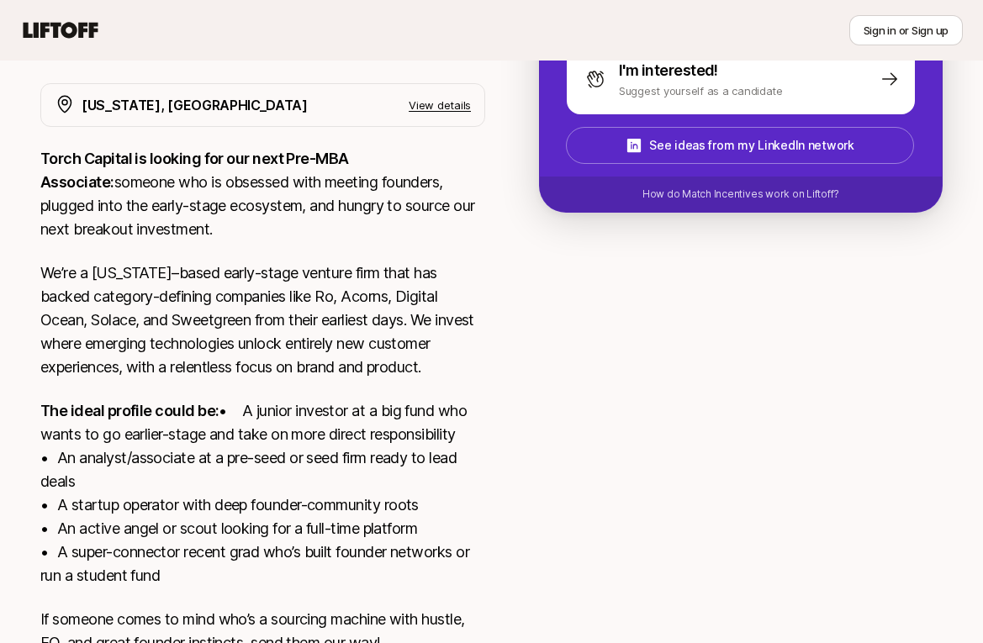 This screenshot has width=983, height=643. What do you see at coordinates (740, 145) in the screenshot?
I see `button: See ideas from my LinkedIn network` at bounding box center [740, 145].